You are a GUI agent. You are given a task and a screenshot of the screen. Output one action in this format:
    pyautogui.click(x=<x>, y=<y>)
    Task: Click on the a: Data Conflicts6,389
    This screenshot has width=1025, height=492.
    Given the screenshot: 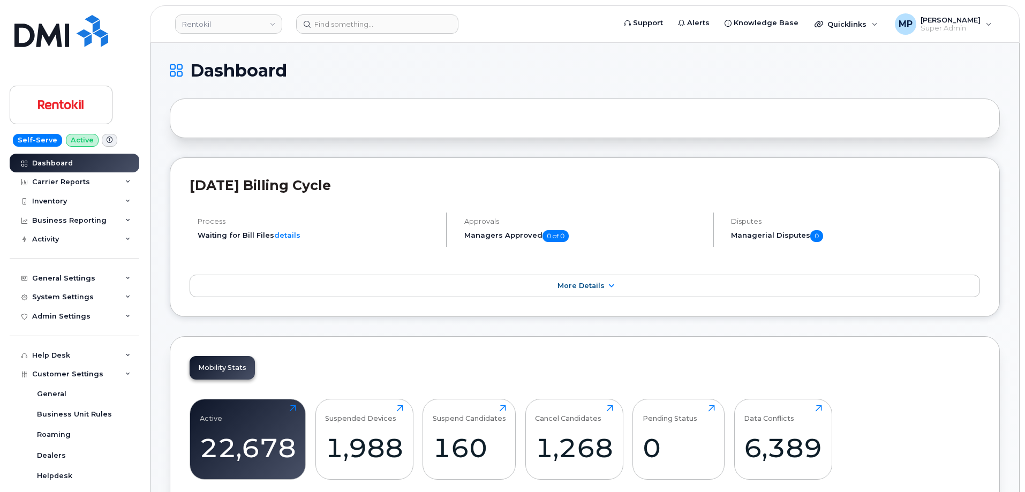 What is the action you would take?
    pyautogui.click(x=783, y=439)
    